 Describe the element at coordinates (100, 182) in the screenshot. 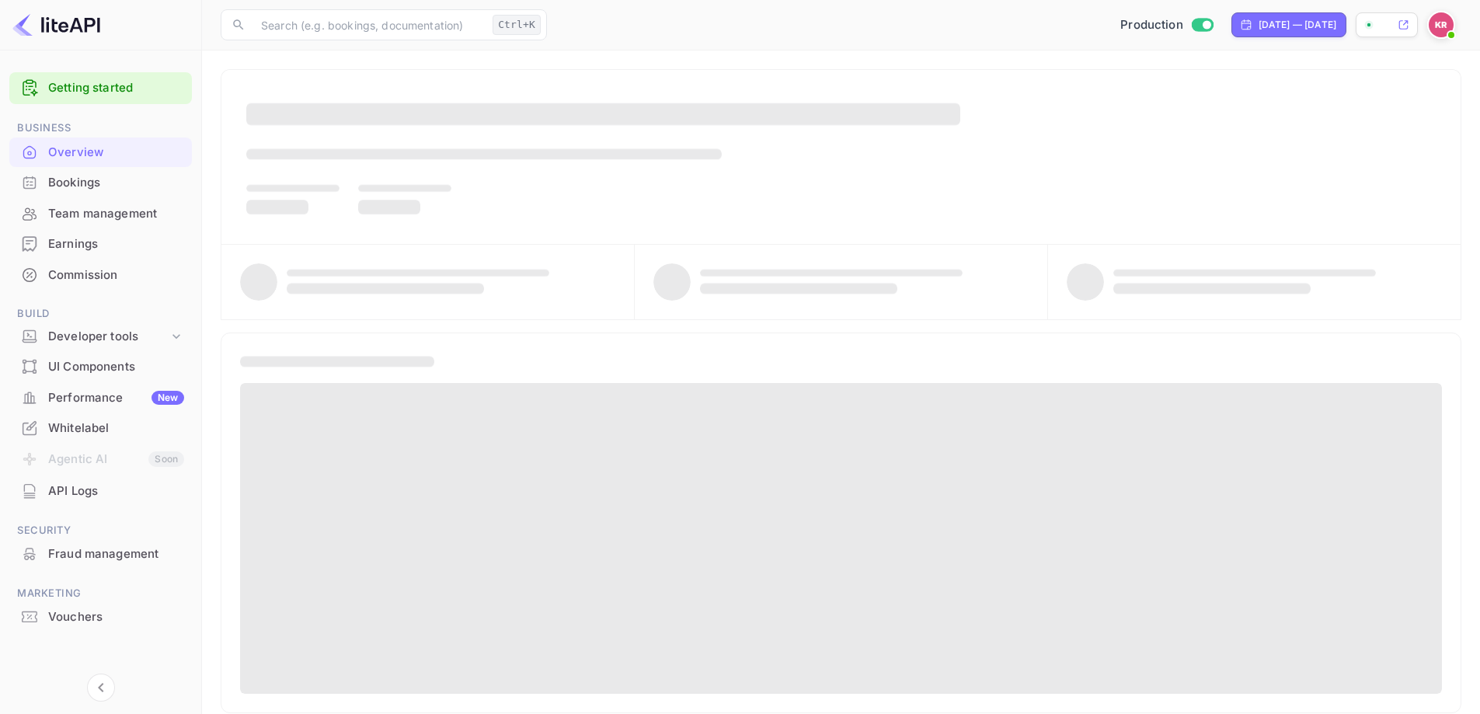

I see `a: Bookings` at that location.